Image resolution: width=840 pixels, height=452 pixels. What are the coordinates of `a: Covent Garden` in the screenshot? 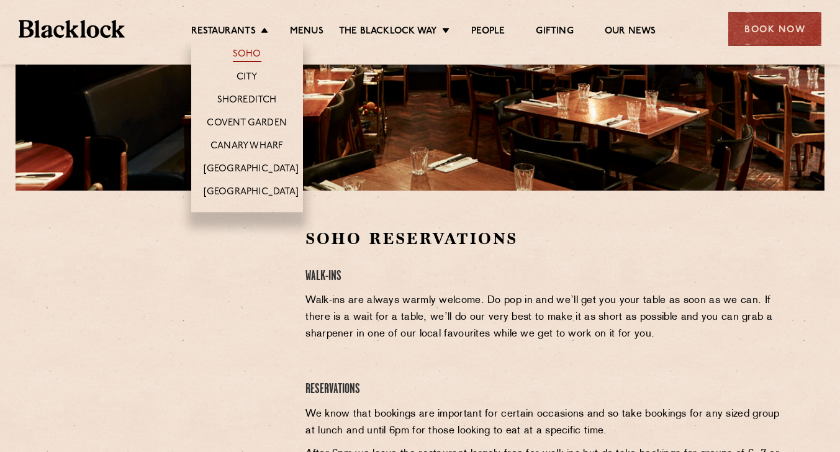 It's located at (246, 124).